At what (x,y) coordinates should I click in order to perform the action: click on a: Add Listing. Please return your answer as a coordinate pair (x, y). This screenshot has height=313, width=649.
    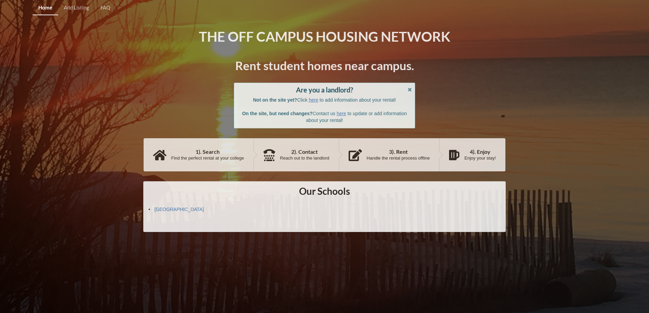
    Looking at the image, I should click on (76, 8).